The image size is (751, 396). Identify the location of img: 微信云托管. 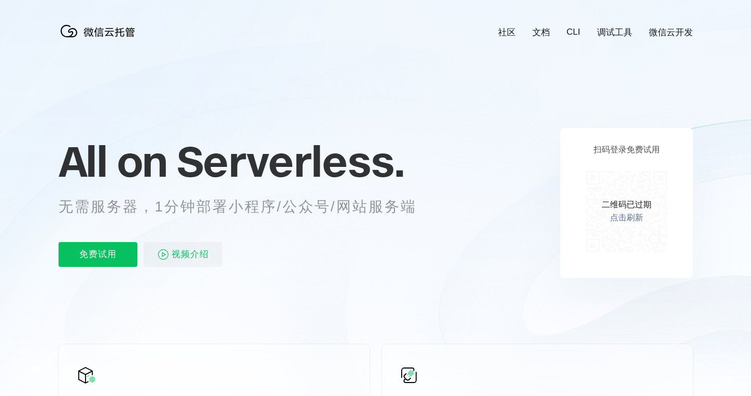
(100, 31).